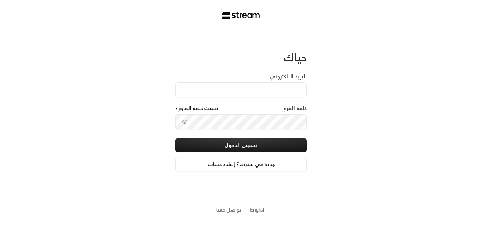  What do you see at coordinates (229, 210) in the screenshot?
I see `button: تواصل معنا` at bounding box center [229, 210].